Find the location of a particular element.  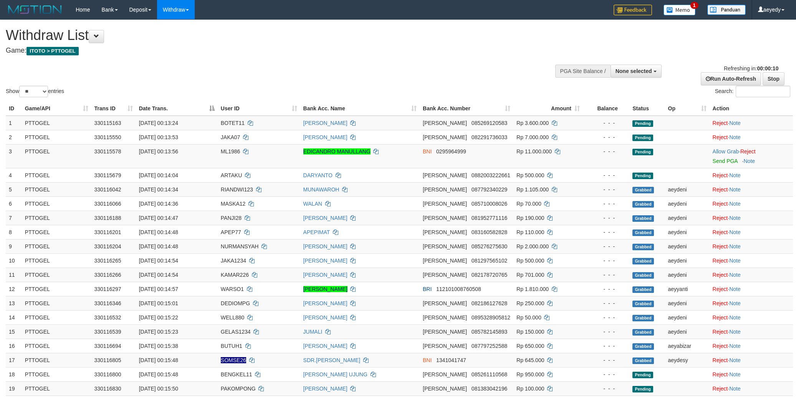

td: 6 is located at coordinates (14, 203).